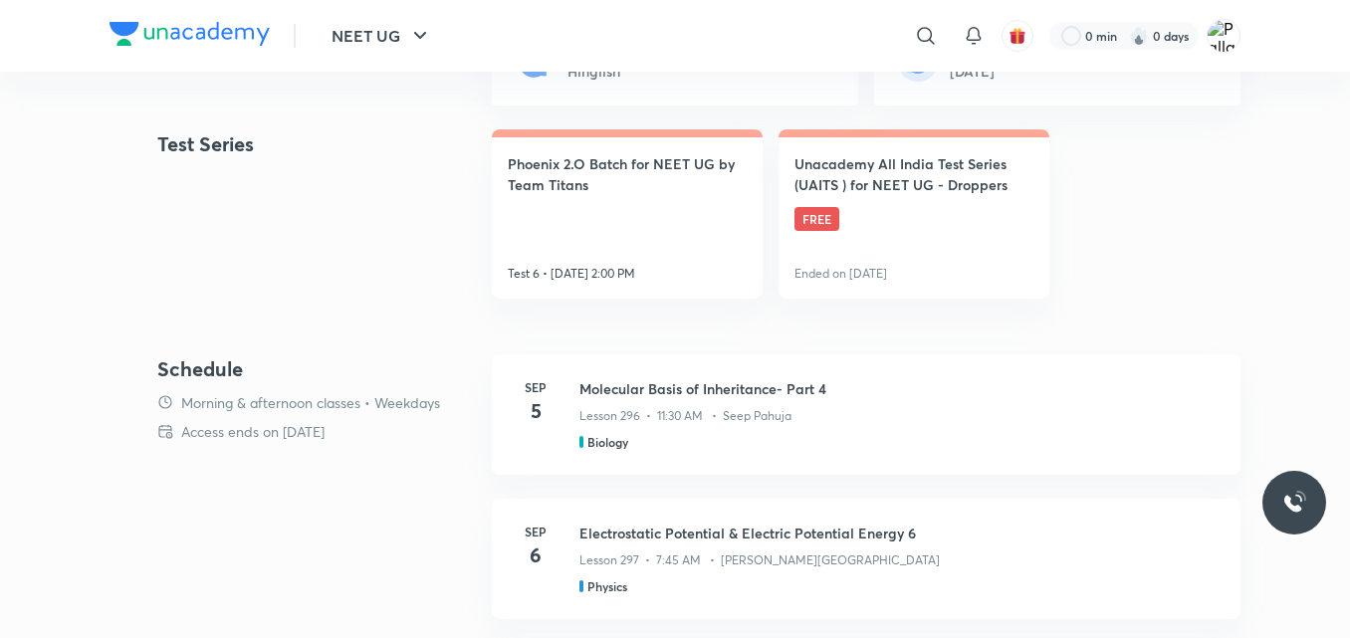  What do you see at coordinates (317, 369) in the screenshot?
I see `h4: Schedule` at bounding box center [317, 369].